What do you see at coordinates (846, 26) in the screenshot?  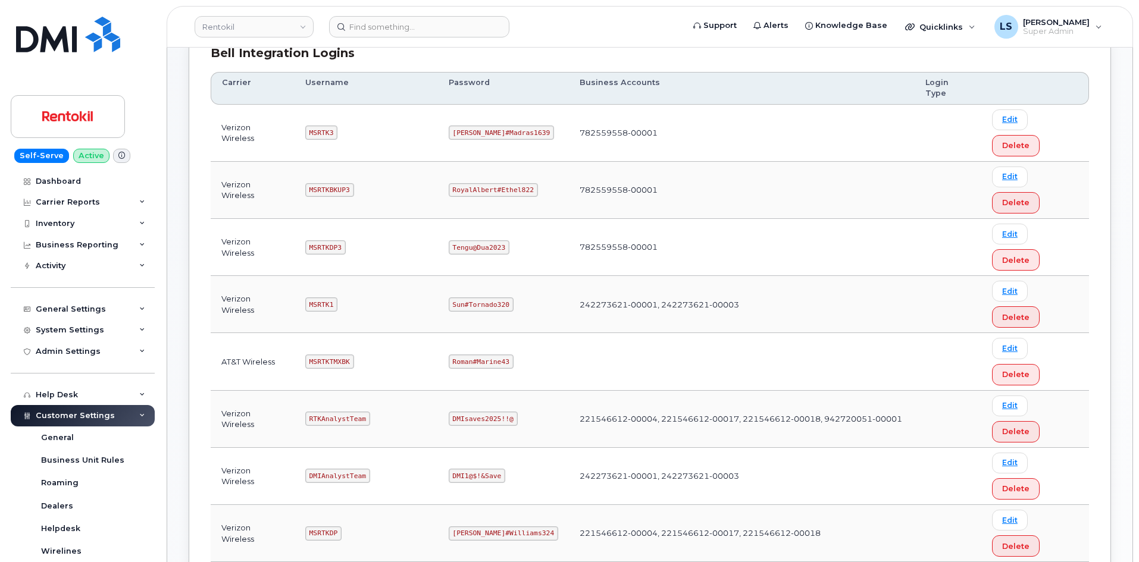 I see `a: Knowledge Base` at bounding box center [846, 26].